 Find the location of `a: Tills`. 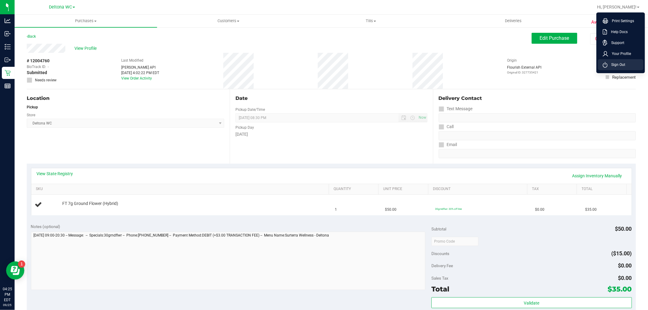

a: Tills is located at coordinates (371, 21).